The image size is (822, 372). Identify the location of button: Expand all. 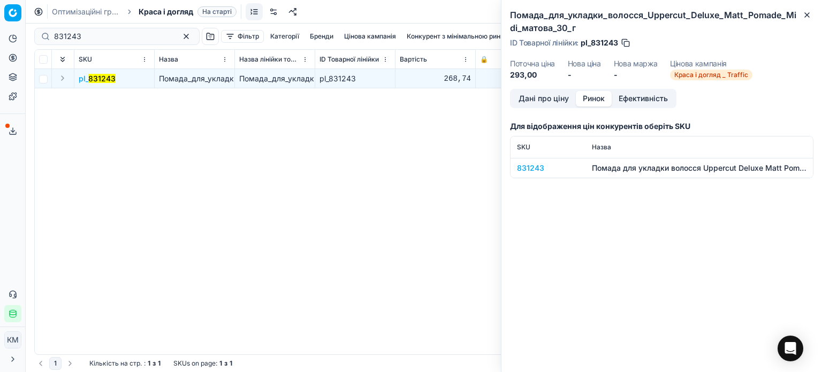
(63, 59).